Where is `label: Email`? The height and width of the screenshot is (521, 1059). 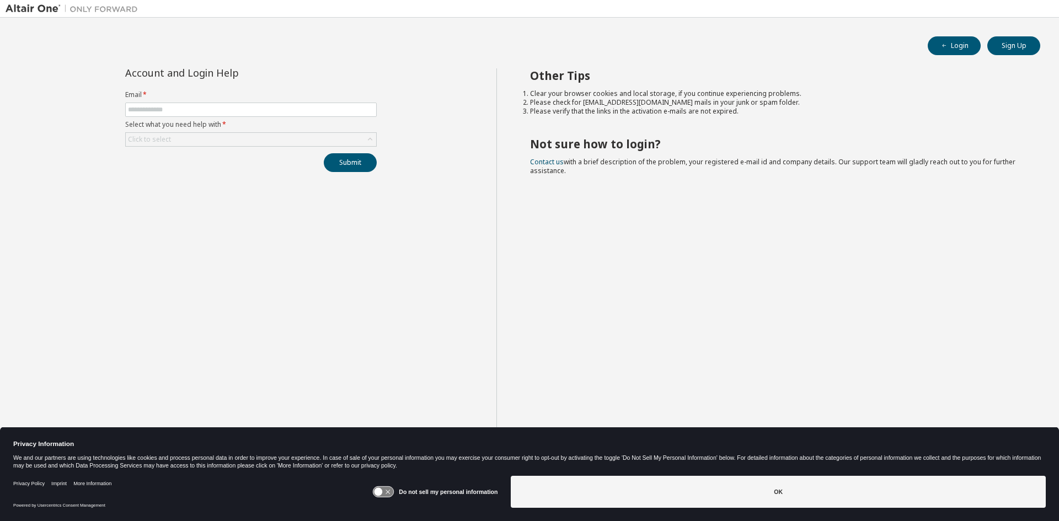
label: Email is located at coordinates (251, 95).